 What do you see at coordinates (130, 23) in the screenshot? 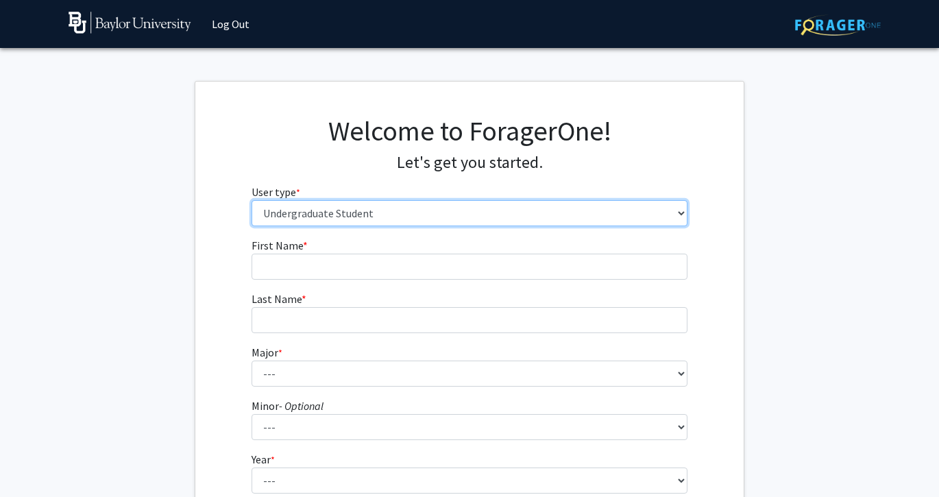
I see `img: Baylor University Logo` at bounding box center [130, 23].